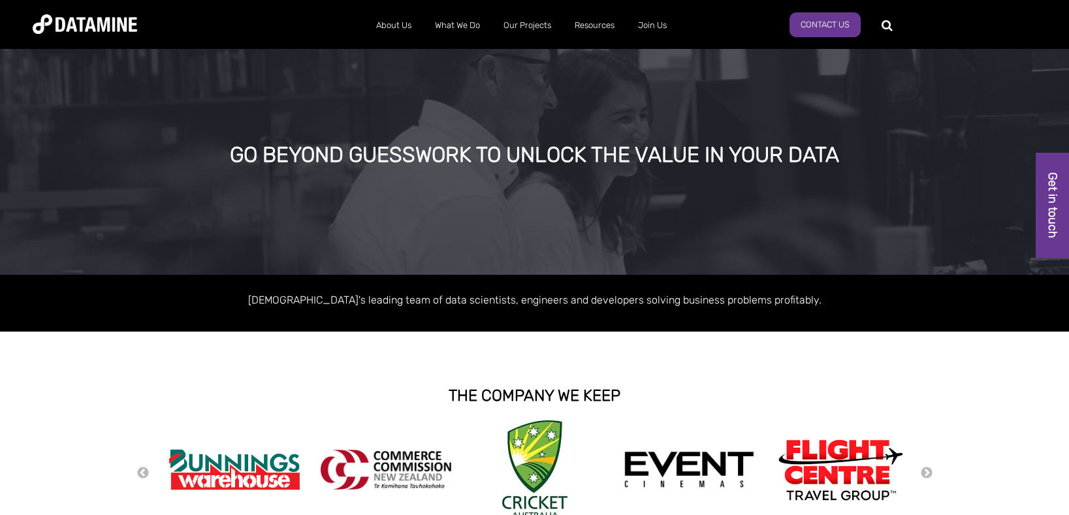  Describe the element at coordinates (927, 473) in the screenshot. I see `button: Next` at that location.